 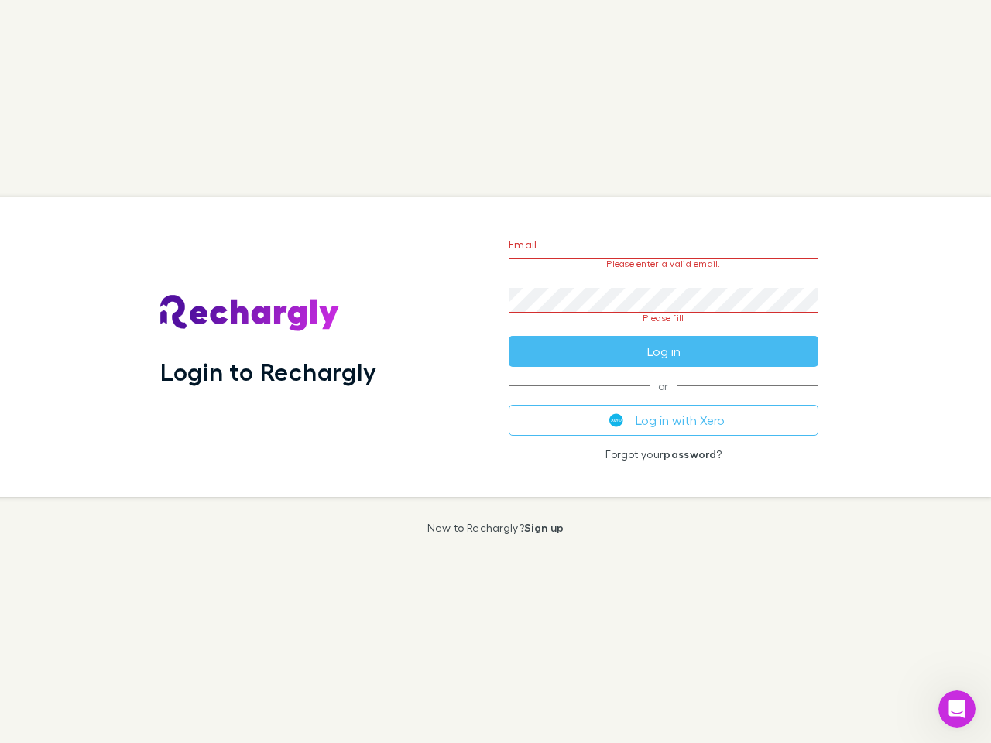 What do you see at coordinates (616, 420) in the screenshot?
I see `img: Xero's logo` at bounding box center [616, 420].